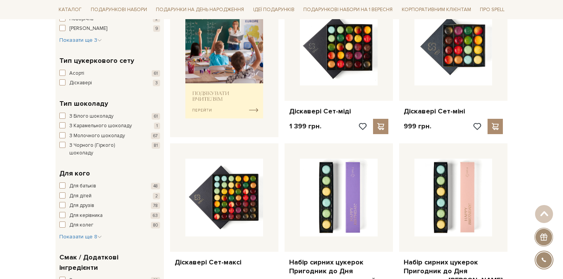  I want to click on button: З Молочного шоколаду 67, so click(109, 136).